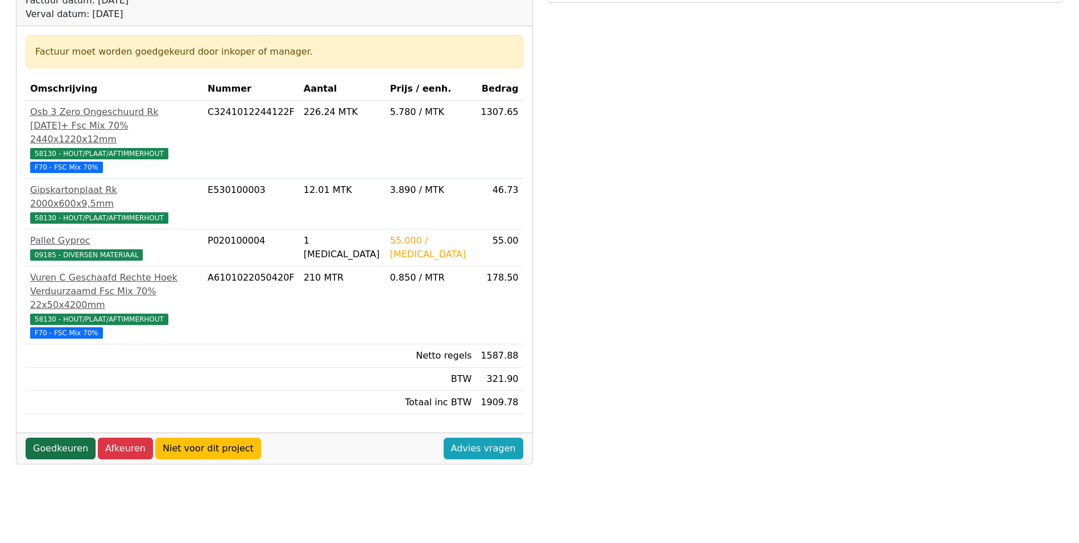 The height and width of the screenshot is (543, 1079). Describe the element at coordinates (499, 402) in the screenshot. I see `td: 1909.78` at that location.